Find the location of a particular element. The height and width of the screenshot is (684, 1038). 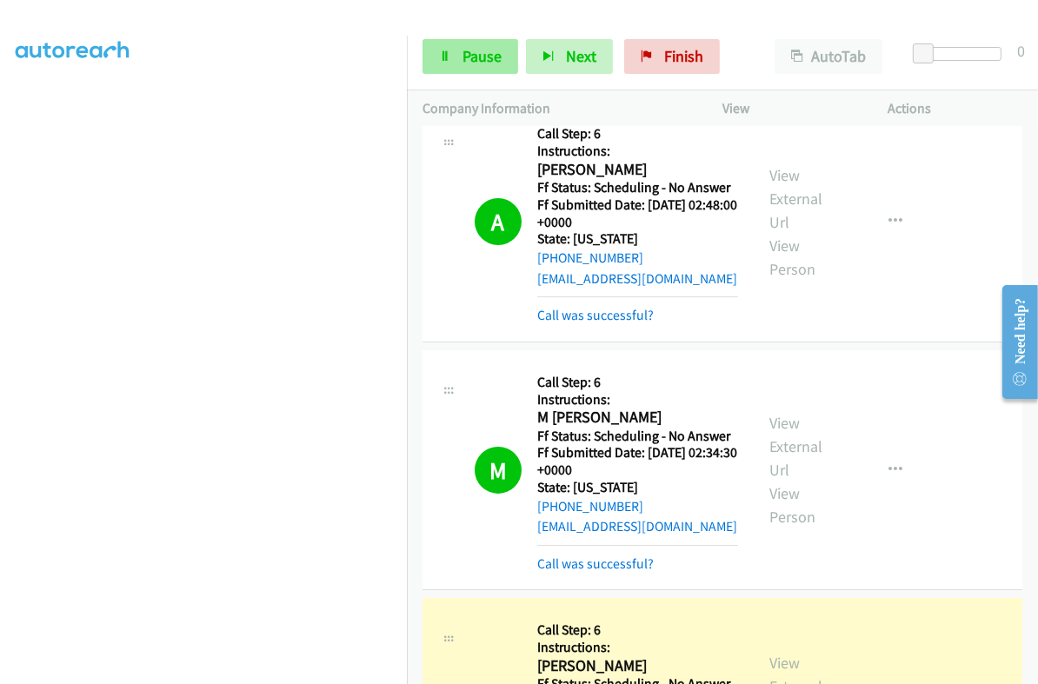

p: Company Information is located at coordinates (556, 109).